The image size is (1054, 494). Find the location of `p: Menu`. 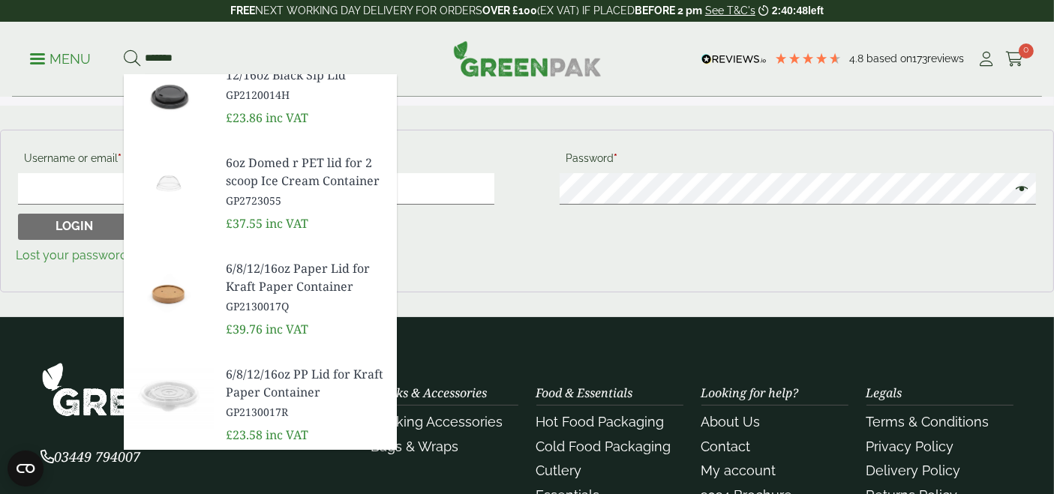

p: Menu is located at coordinates (60, 59).